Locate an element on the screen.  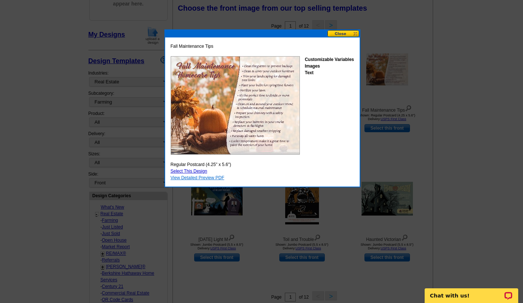
img: GENPRF_FallHomeTips_ALL.jpg is located at coordinates (235, 105).